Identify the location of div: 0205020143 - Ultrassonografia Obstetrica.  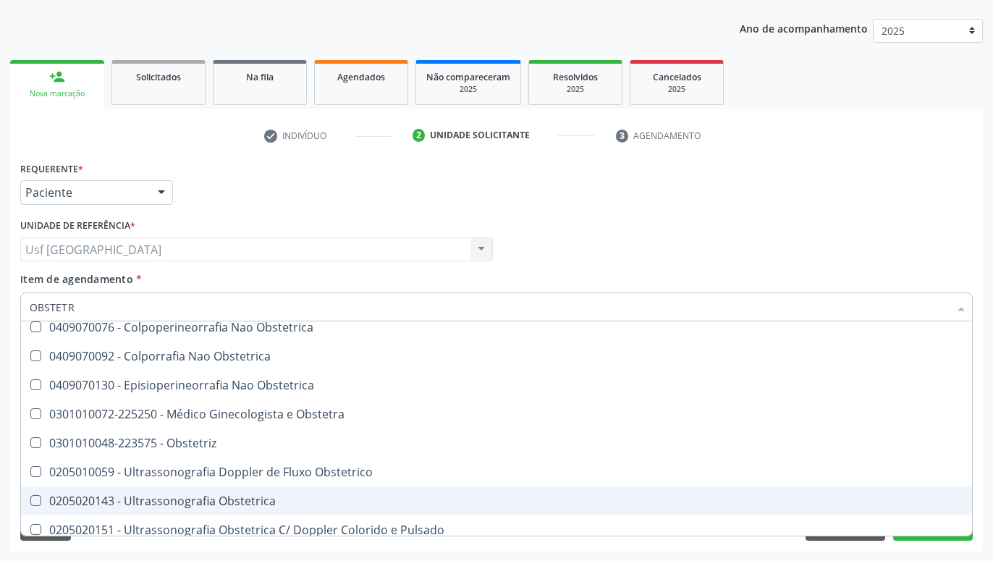
(497, 501).